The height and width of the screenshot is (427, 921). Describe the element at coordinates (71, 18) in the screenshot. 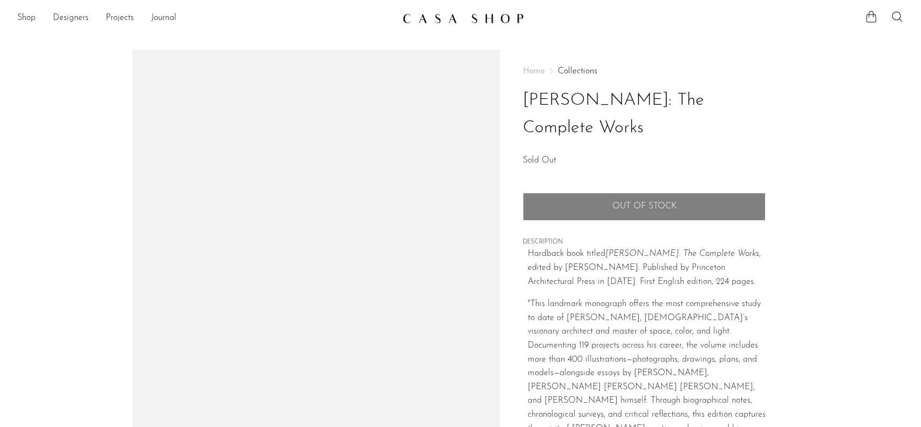

I see `a: Designers` at that location.